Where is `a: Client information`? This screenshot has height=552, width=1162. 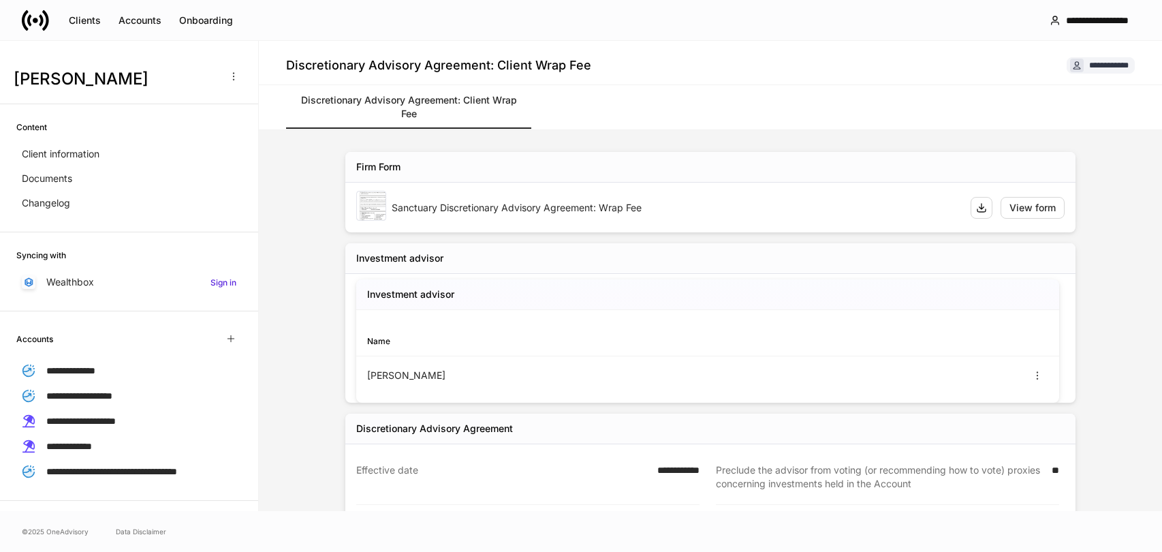 a: Client information is located at coordinates (129, 154).